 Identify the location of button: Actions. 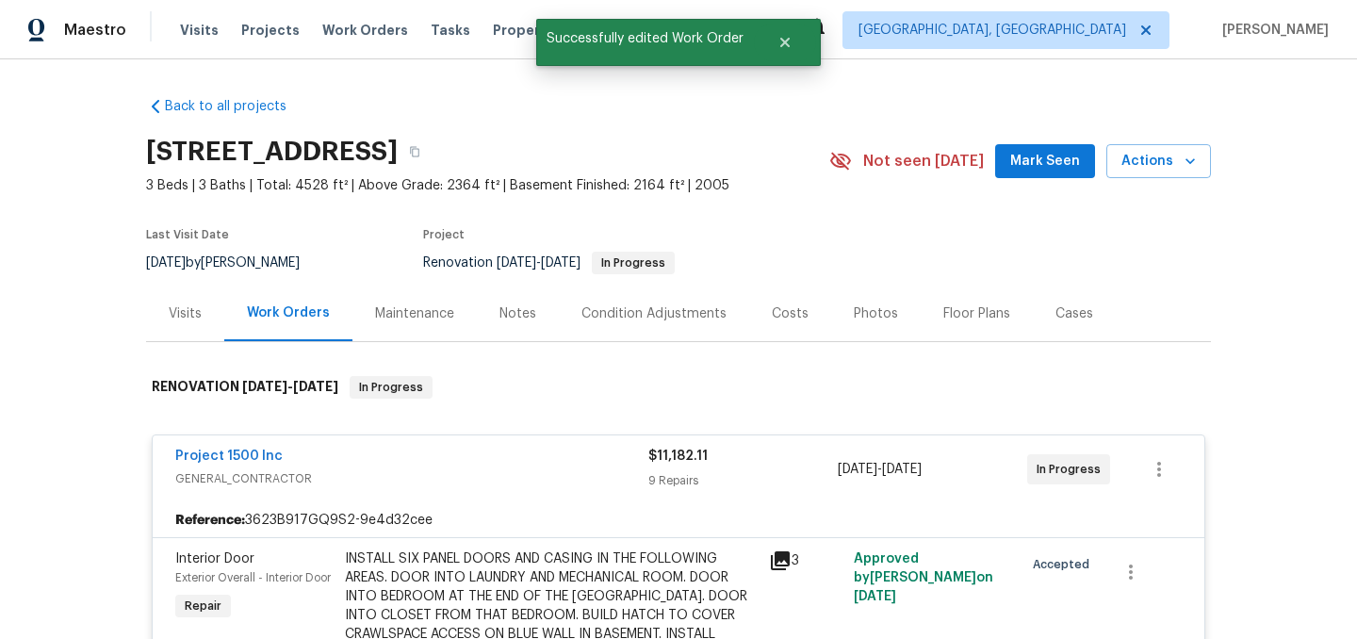
(1158, 161).